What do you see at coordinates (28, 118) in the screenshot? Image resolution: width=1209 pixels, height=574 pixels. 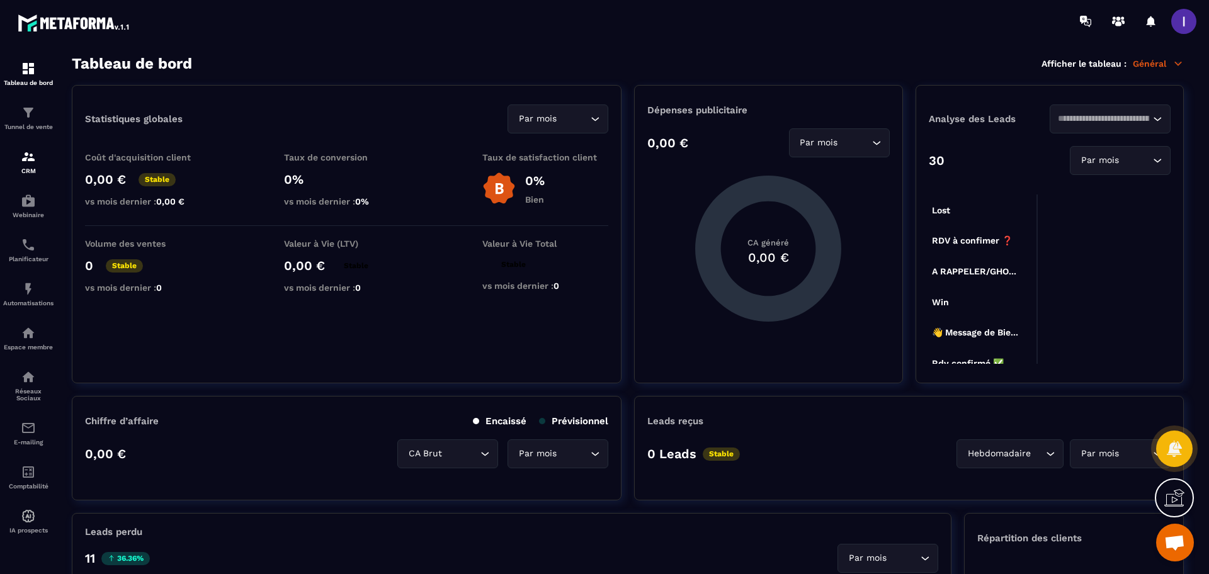 I see `a: formationformationTunnel de vente` at bounding box center [28, 118].